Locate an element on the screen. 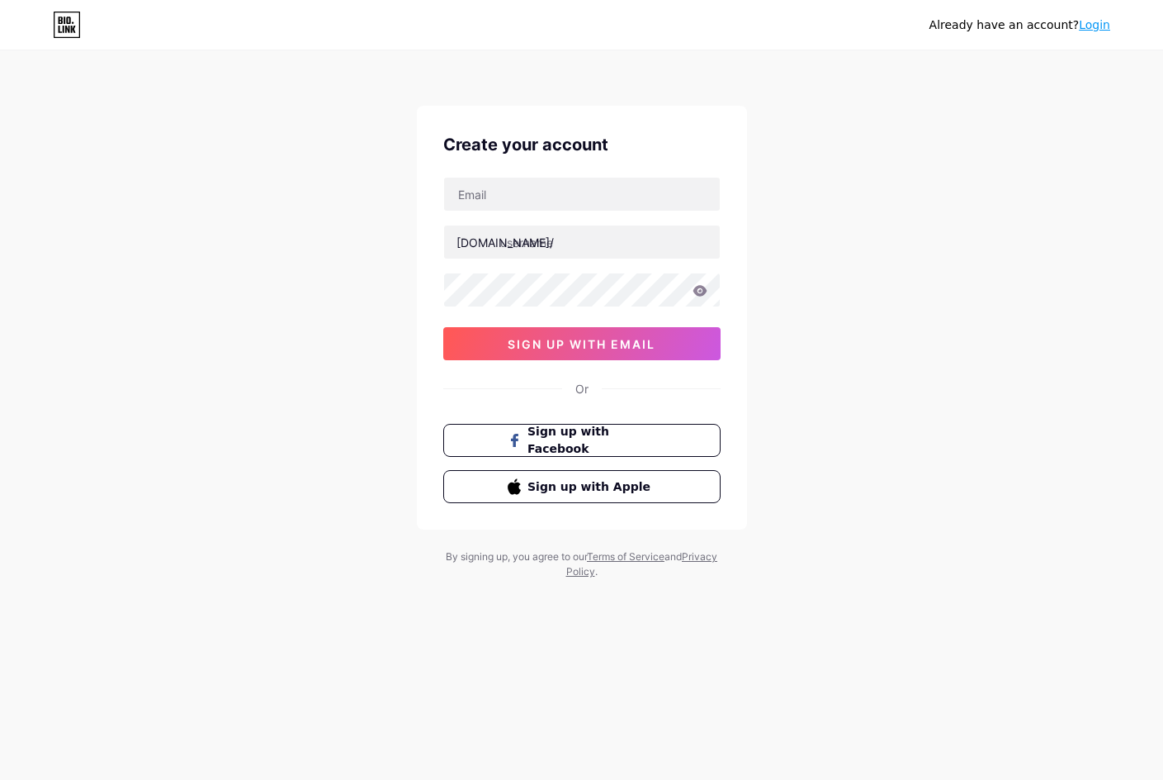 This screenshot has height=780, width=1163. input: username is located at coordinates (582, 242).